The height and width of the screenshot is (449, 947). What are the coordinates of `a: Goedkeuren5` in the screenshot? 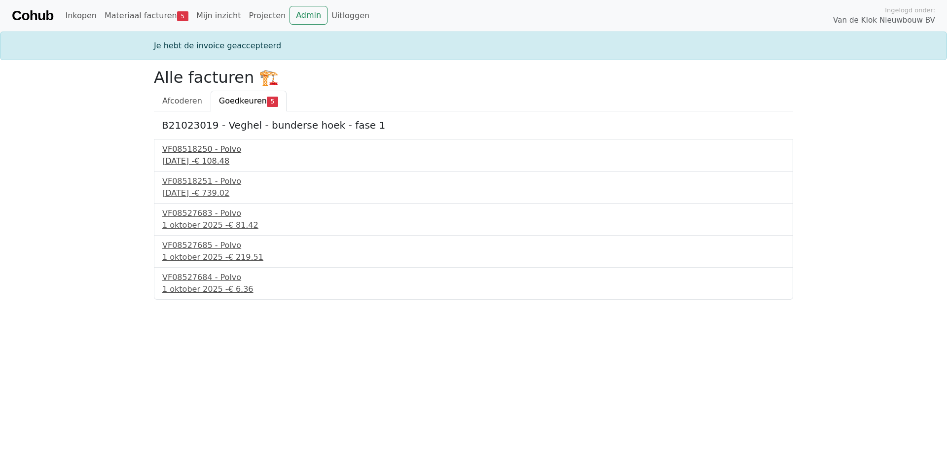 It's located at (249, 101).